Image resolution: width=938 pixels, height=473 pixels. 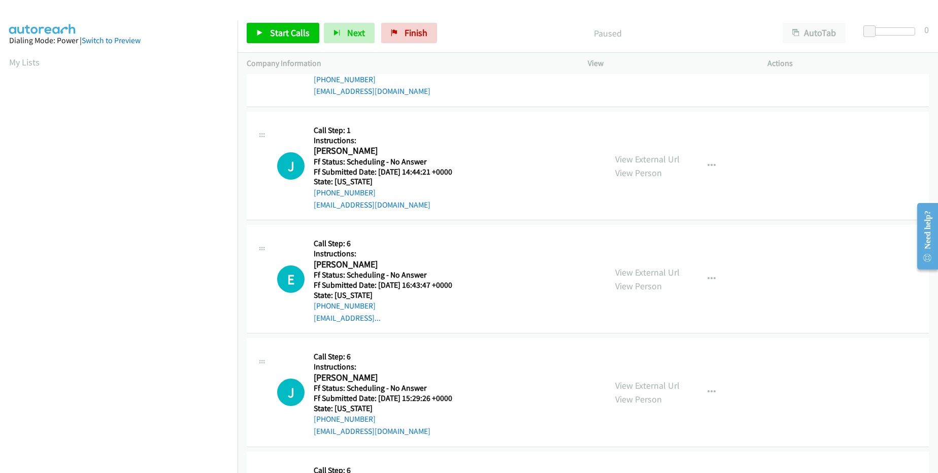 What do you see at coordinates (119, 41) in the screenshot?
I see `div: Dialing Mode: Power |` at bounding box center [119, 41].